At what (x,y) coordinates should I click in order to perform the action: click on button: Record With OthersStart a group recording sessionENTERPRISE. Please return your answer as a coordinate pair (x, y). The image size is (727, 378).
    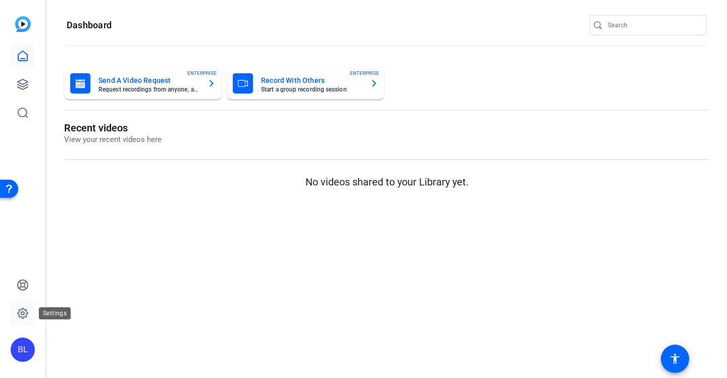
    Looking at the image, I should click on (305, 83).